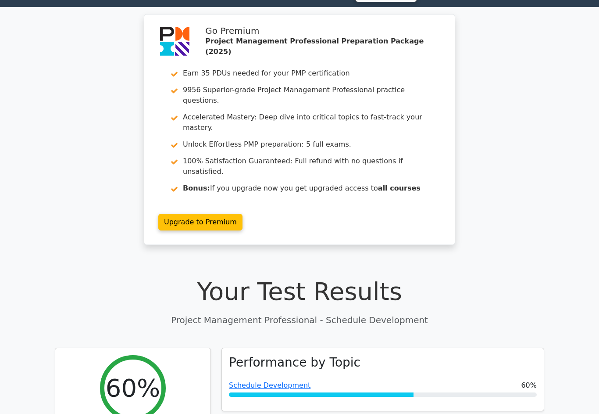 The width and height of the screenshot is (599, 414). Describe the element at coordinates (270, 385) in the screenshot. I see `a: Schedule Development` at that location.